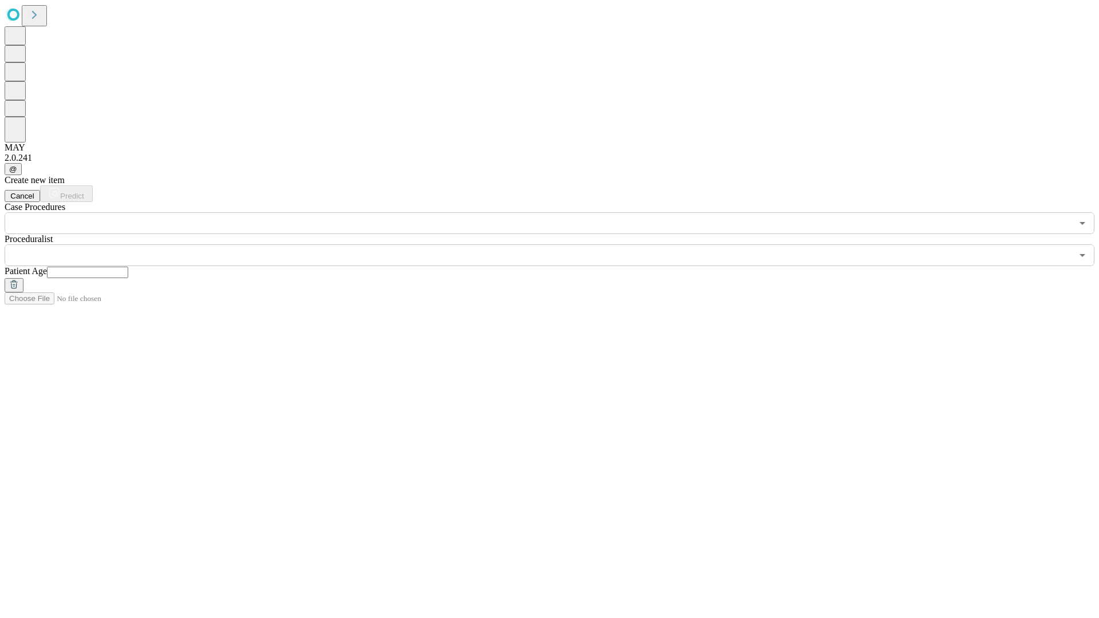  I want to click on span: Create new item, so click(34, 180).